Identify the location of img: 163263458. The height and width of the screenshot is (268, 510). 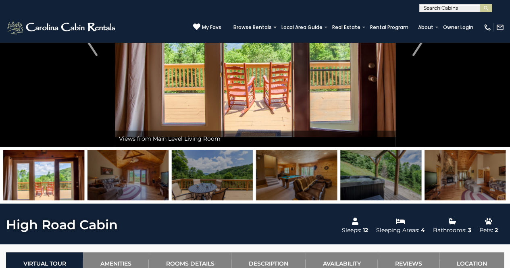
(212, 175).